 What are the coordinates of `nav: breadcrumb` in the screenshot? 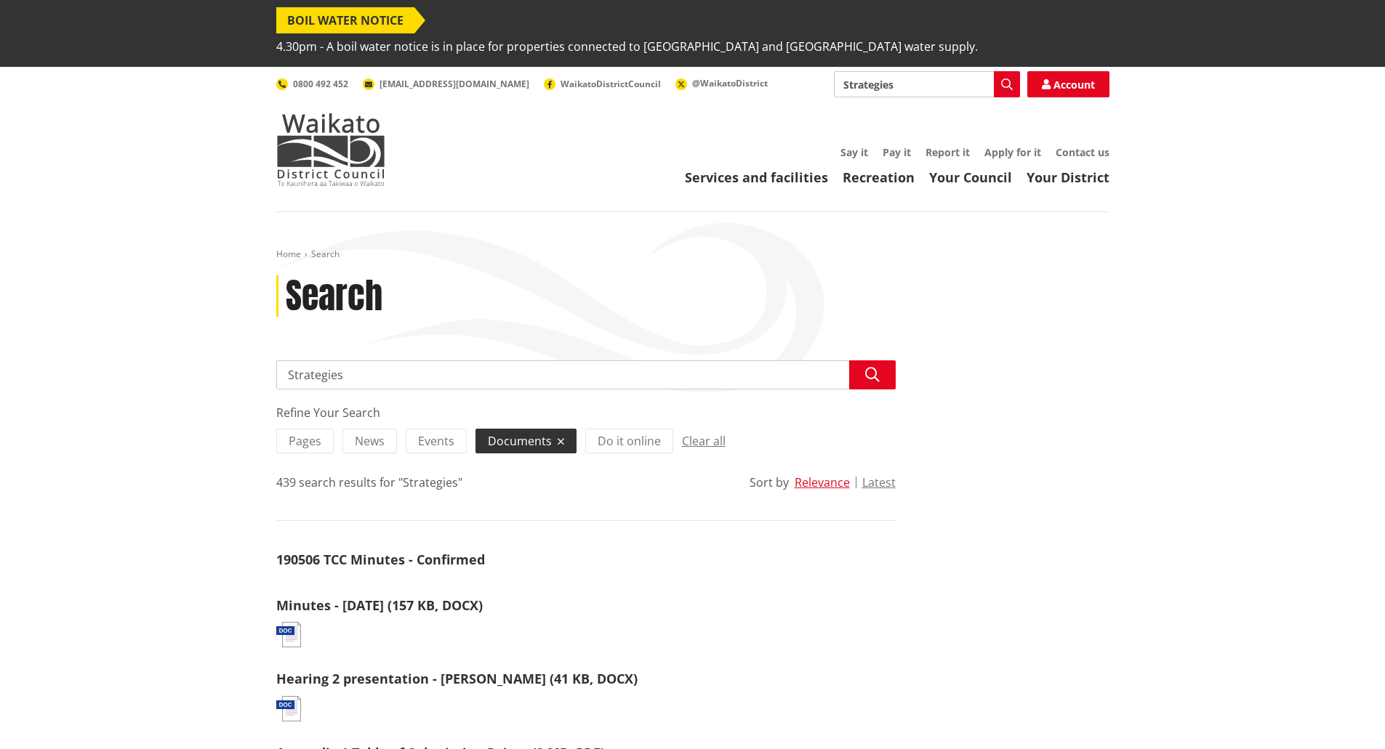 It's located at (693, 254).